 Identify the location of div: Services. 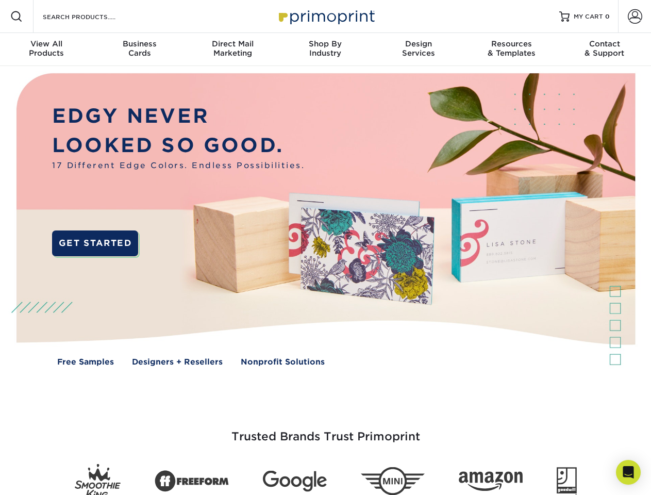
(418, 48).